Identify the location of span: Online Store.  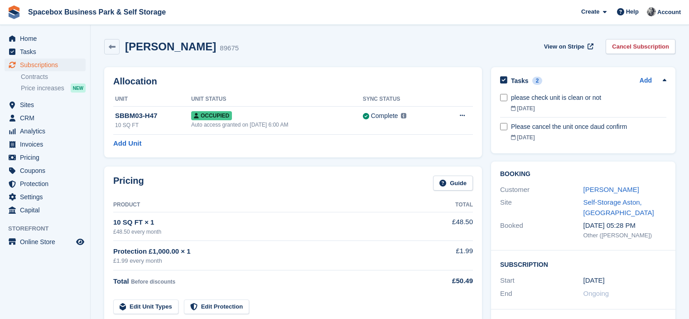
(47, 242).